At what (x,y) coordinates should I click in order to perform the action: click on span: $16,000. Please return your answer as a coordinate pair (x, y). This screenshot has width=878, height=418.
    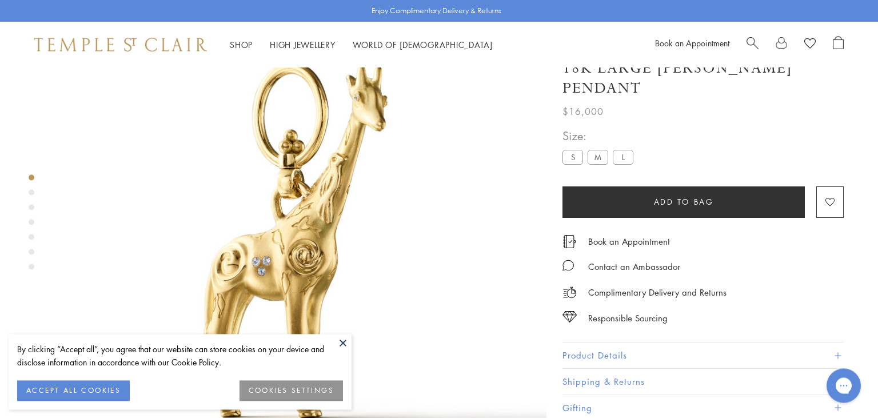
    Looking at the image, I should click on (583, 112).